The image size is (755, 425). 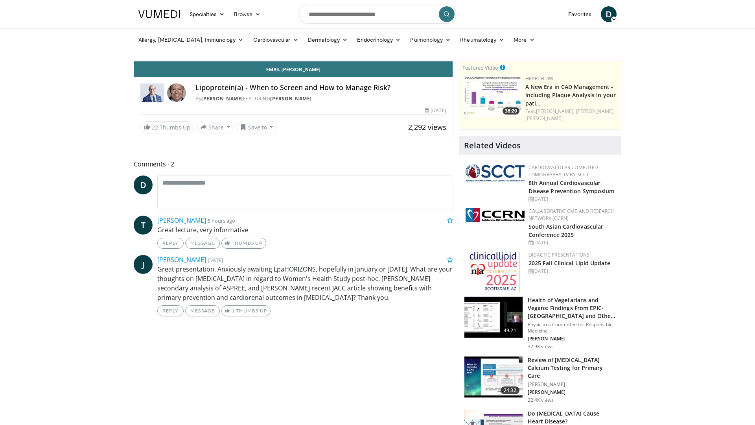 I want to click on a: Rheumatology, so click(x=482, y=40).